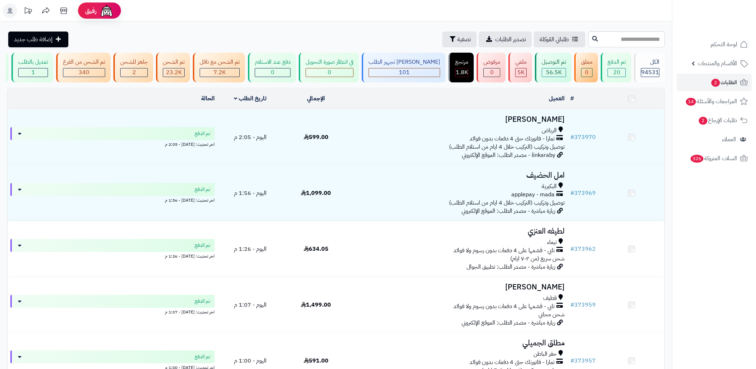  Describe the element at coordinates (553, 67) in the screenshot. I see `a: تم التوصيل 56.5K` at that location.